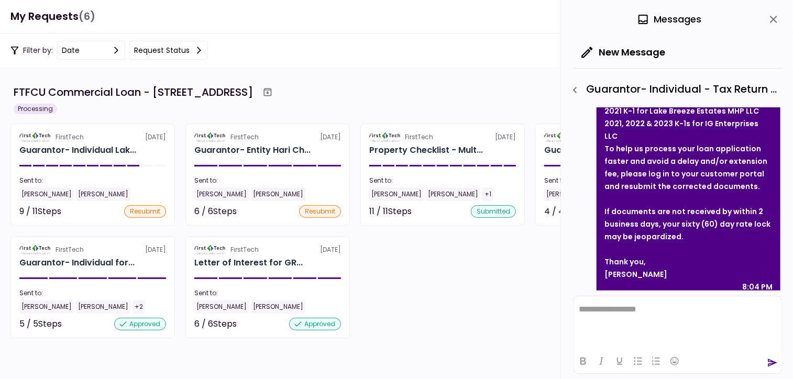 The height and width of the screenshot is (379, 793). What do you see at coordinates (657, 362) in the screenshot?
I see `button: Numbered list` at bounding box center [657, 362].